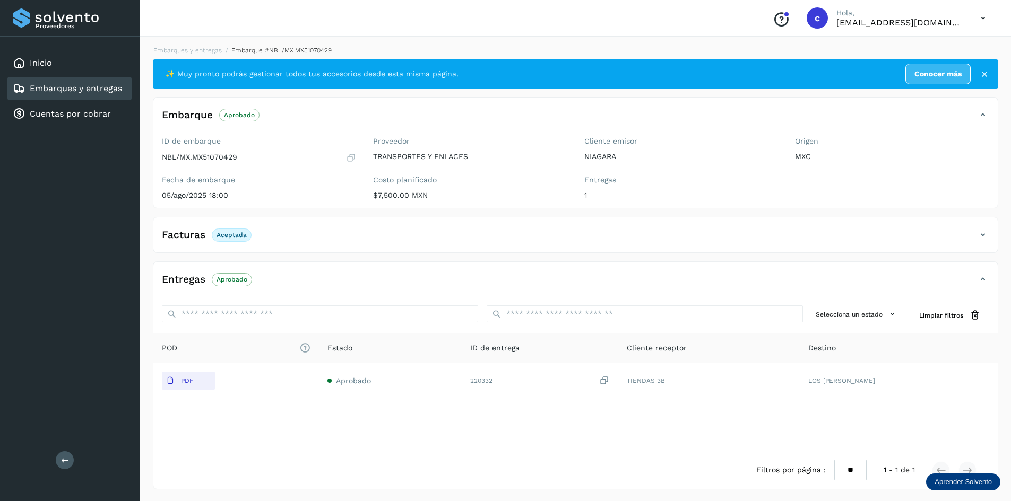 Image resolution: width=1011 pixels, height=501 pixels. I want to click on div: Cuentas por cobrar, so click(69, 114).